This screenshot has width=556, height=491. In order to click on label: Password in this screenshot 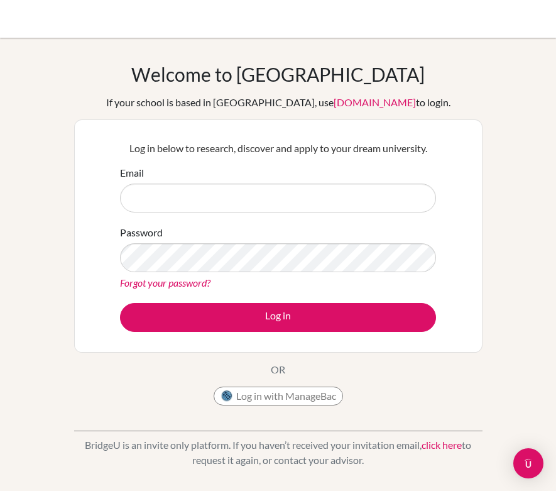, I will do `click(141, 233)`.